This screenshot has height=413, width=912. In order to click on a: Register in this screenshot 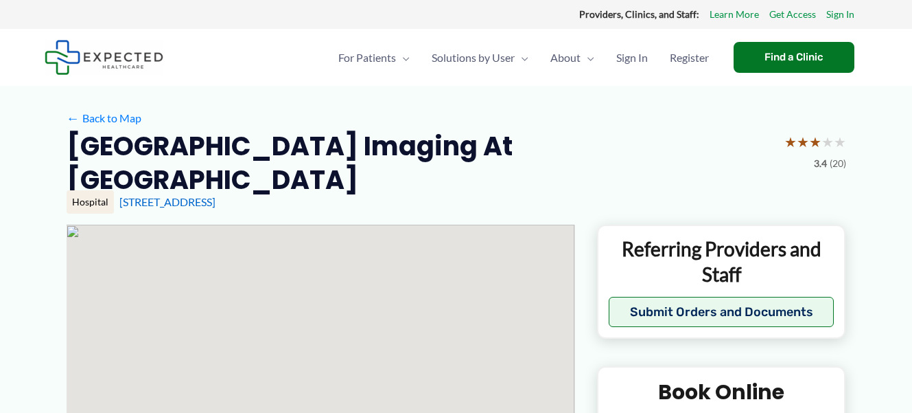, I will do `click(689, 58)`.